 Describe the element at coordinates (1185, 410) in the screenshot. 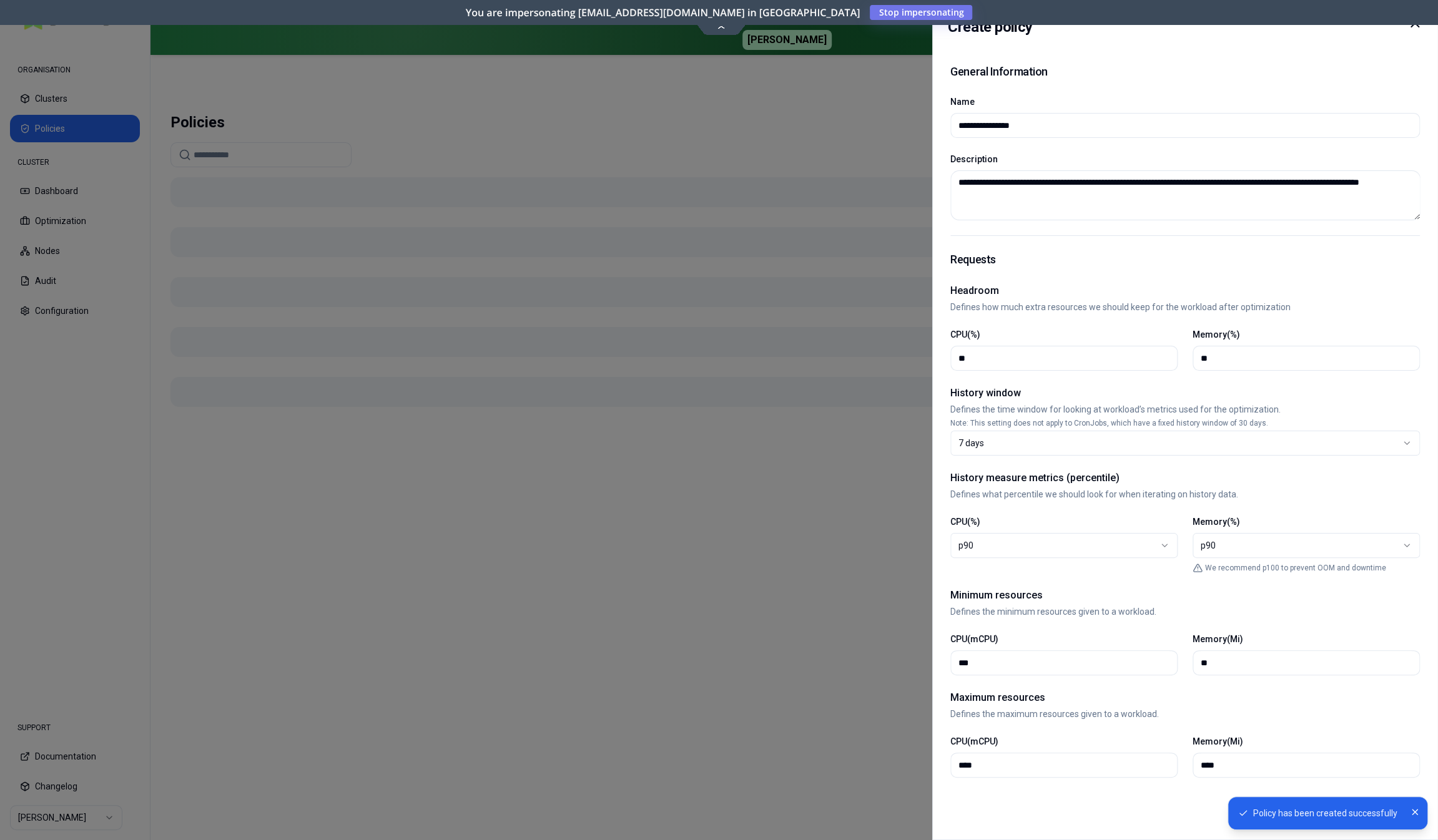

I see `p: Defines the time window for looking at workload’s metrics used for the optimization.` at that location.